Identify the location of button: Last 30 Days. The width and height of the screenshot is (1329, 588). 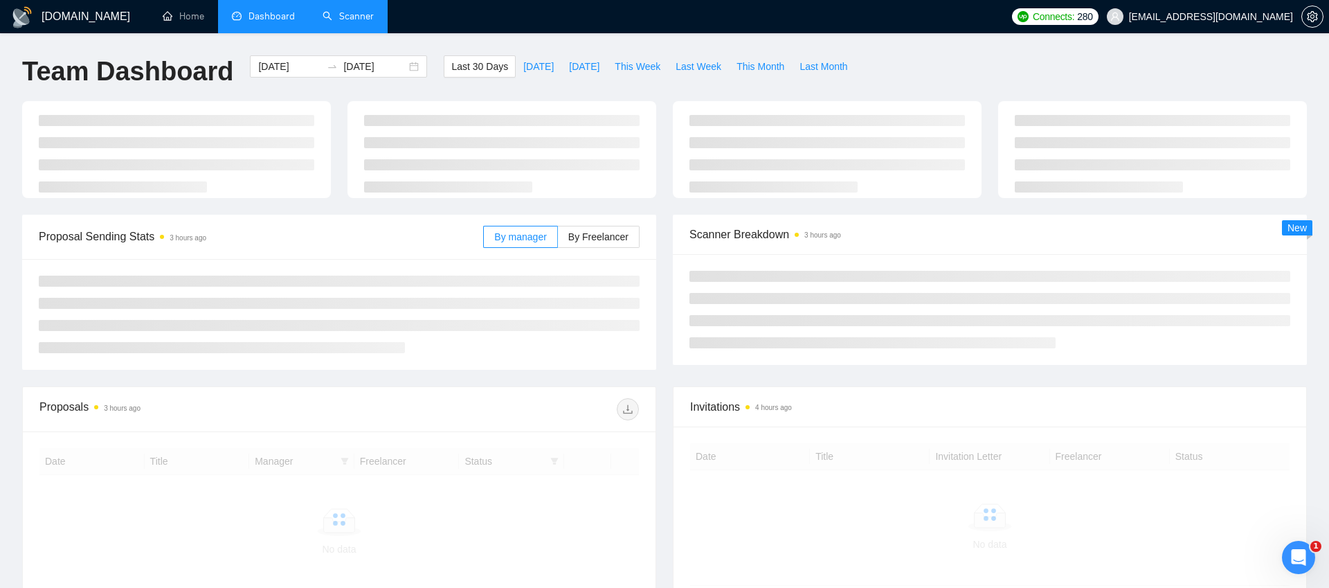
(480, 66).